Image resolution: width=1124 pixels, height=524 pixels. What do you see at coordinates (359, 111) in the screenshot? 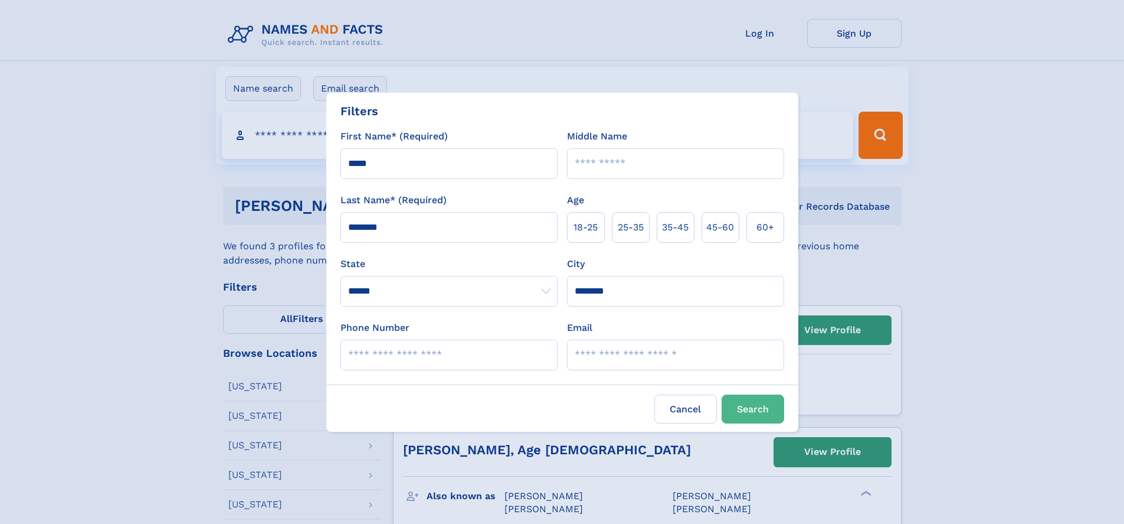
I see `div: Filters` at bounding box center [359, 111].